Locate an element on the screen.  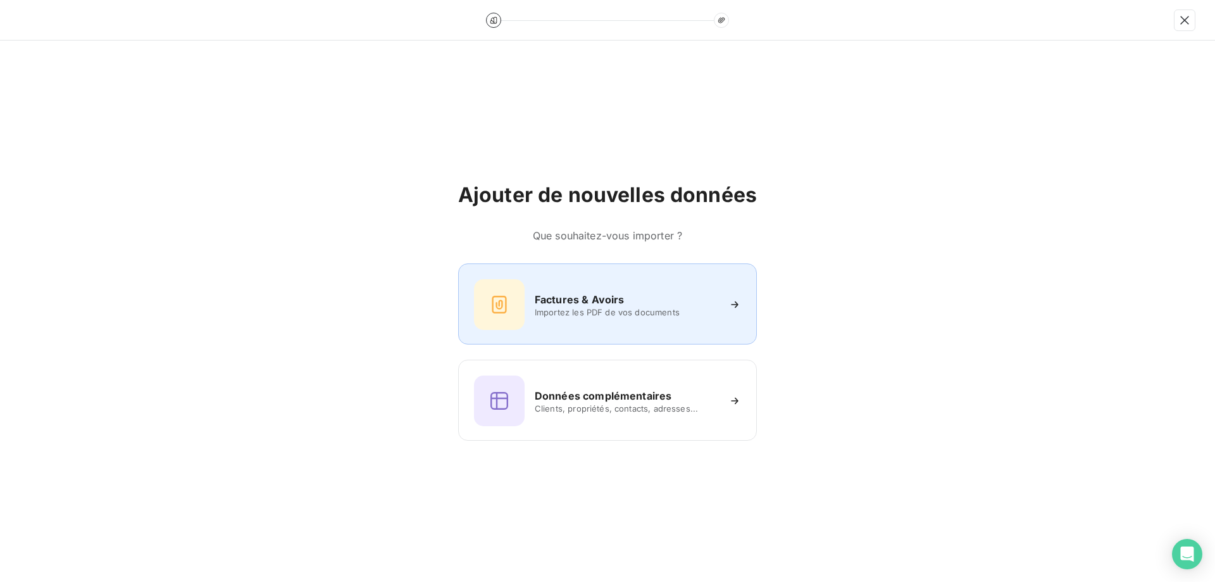
h2: Ajouter de nouvelles données is located at coordinates (608, 195).